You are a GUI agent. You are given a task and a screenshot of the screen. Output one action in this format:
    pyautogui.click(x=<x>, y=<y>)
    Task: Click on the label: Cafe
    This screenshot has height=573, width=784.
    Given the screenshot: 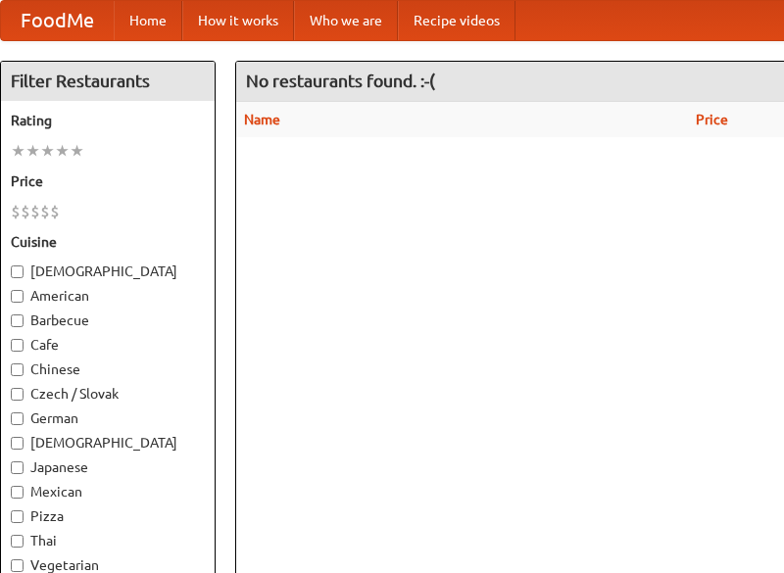 What is the action you would take?
    pyautogui.click(x=108, y=345)
    